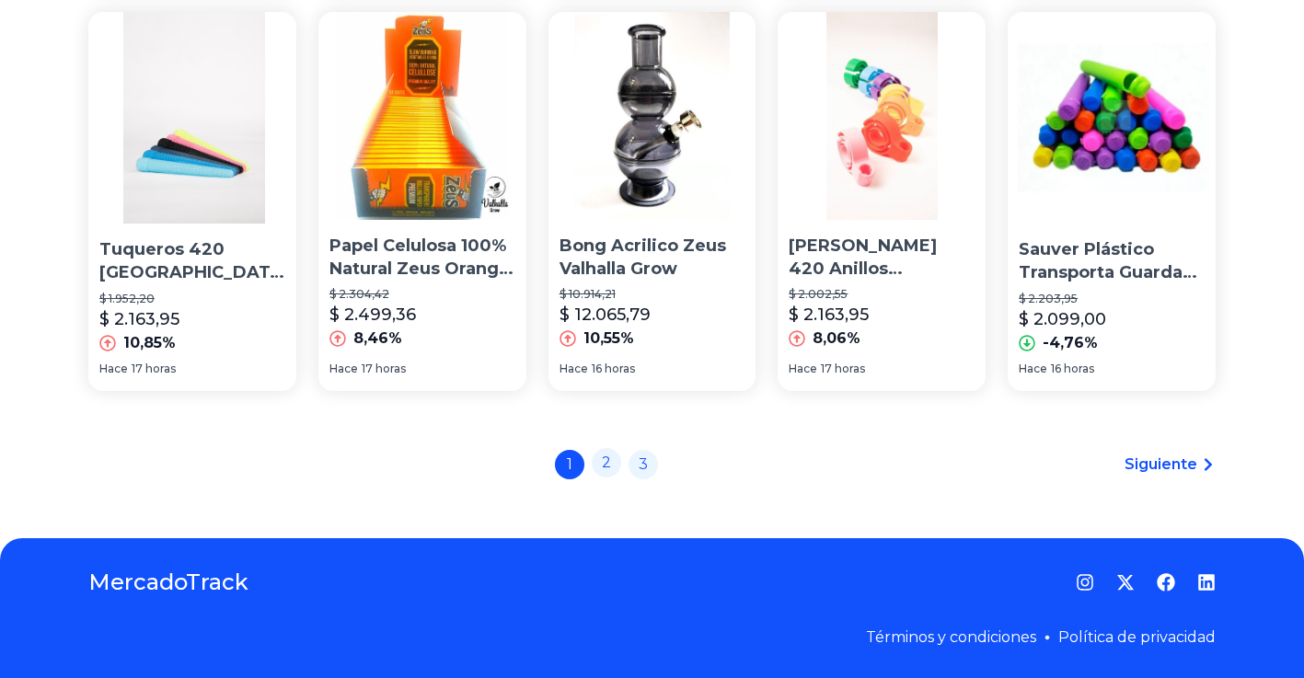 The height and width of the screenshot is (678, 1304). What do you see at coordinates (1166, 582) in the screenshot?
I see `a: Facebook` at bounding box center [1166, 582].